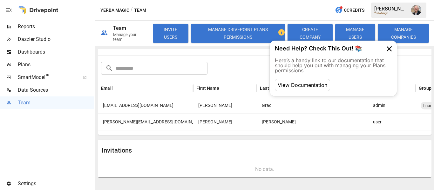  I want to click on div: cam@yerbamagic.com, so click(146, 106).